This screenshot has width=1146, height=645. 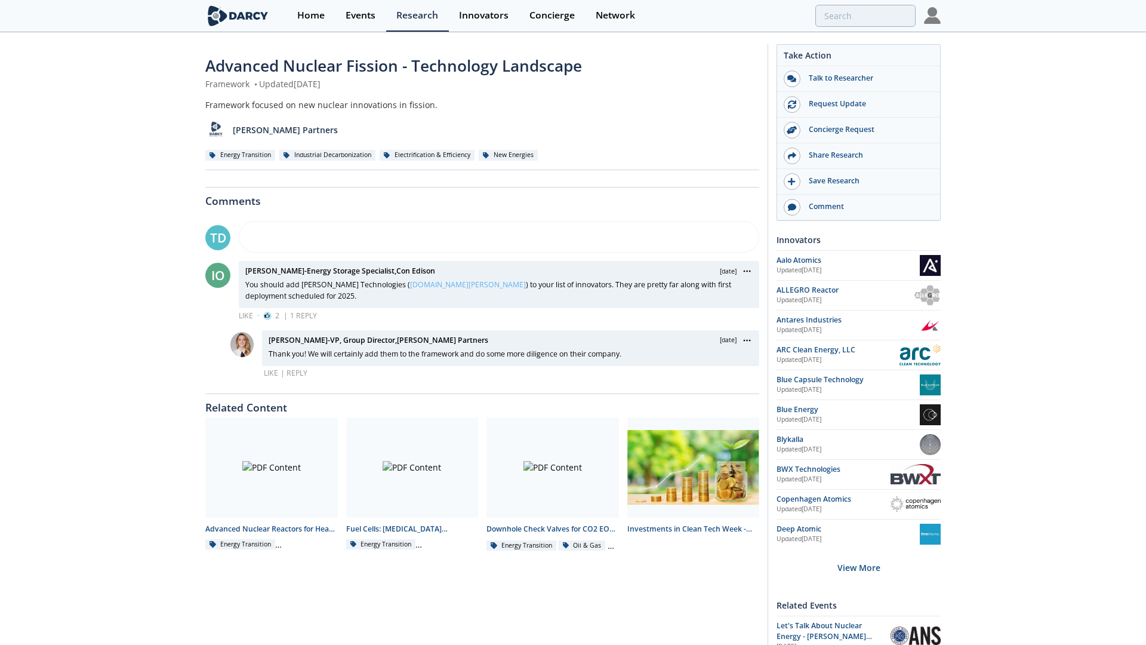 I want to click on div: ALLEGRO Reactor, so click(x=845, y=290).